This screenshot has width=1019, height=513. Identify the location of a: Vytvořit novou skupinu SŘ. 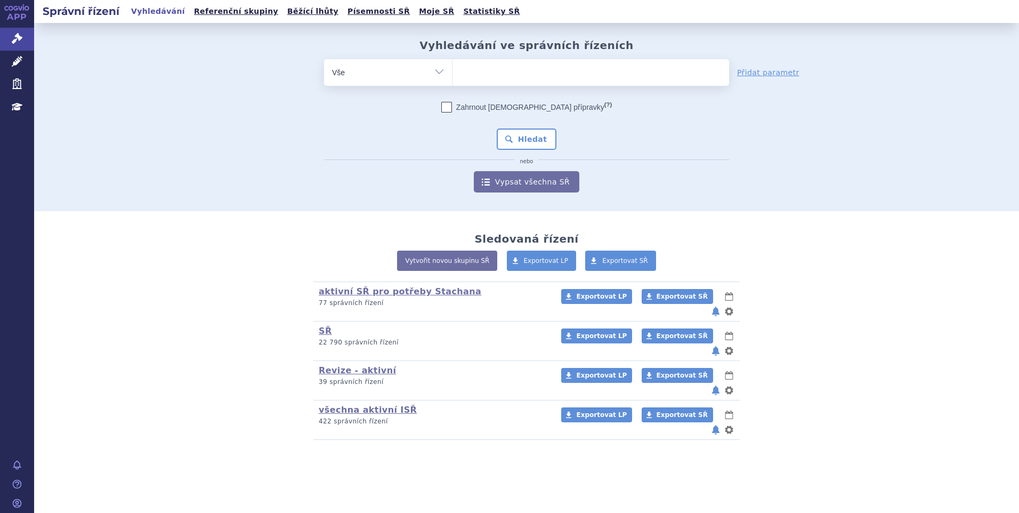
(447, 261).